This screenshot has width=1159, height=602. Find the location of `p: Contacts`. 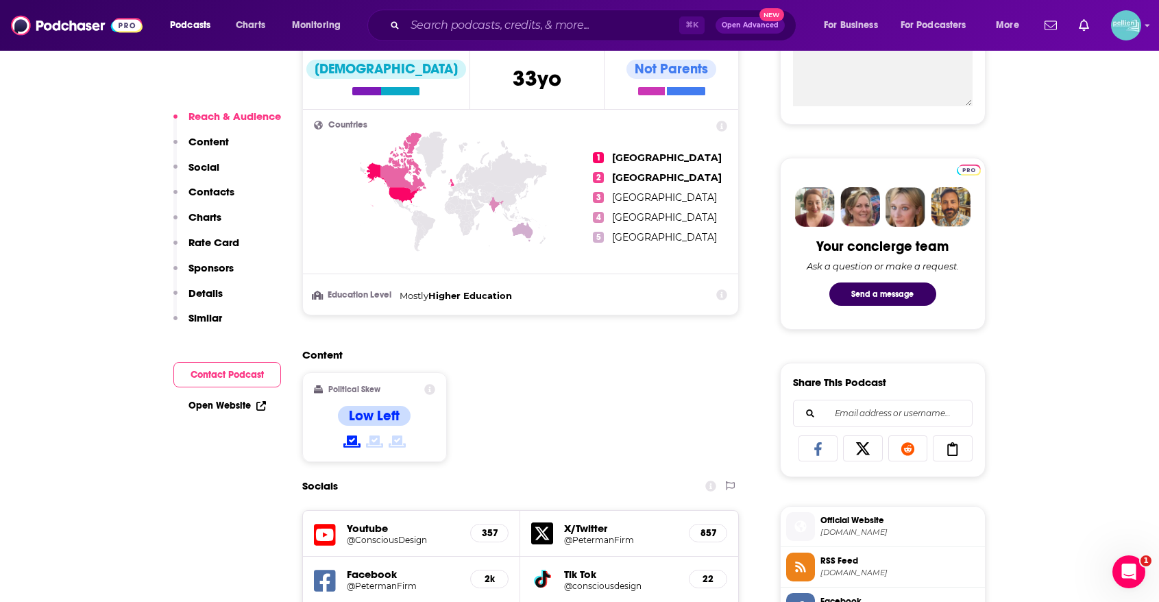

p: Contacts is located at coordinates (211, 191).